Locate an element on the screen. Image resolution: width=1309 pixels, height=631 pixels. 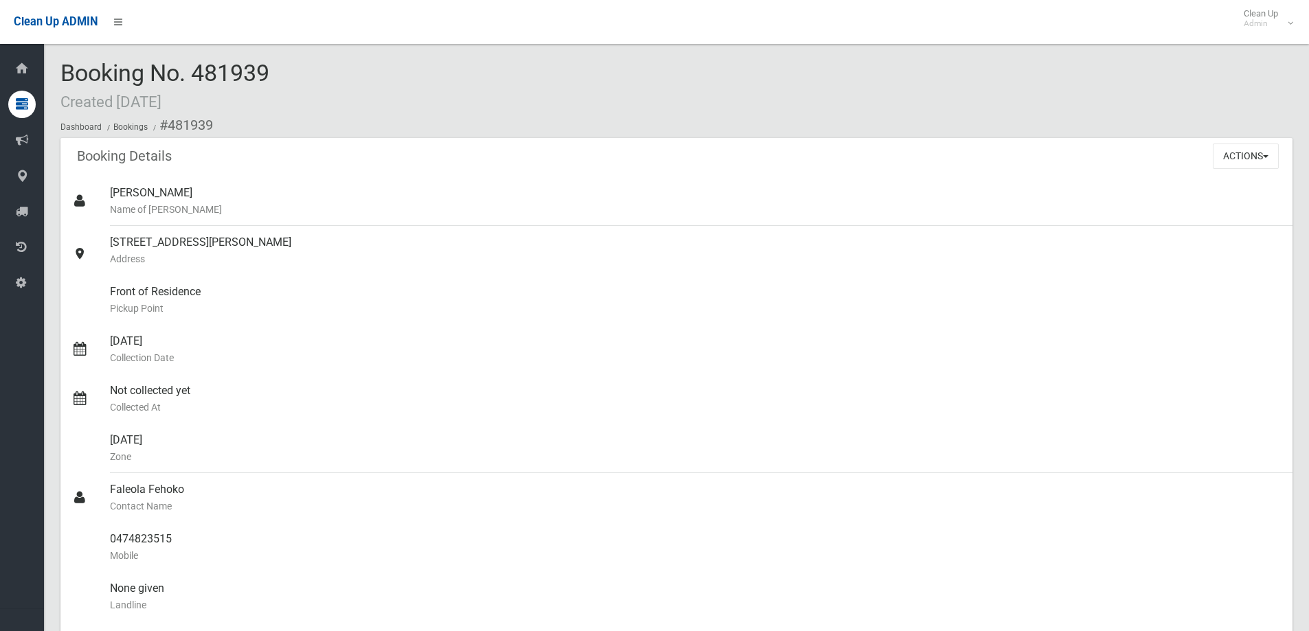
small: Zone is located at coordinates (695, 457).